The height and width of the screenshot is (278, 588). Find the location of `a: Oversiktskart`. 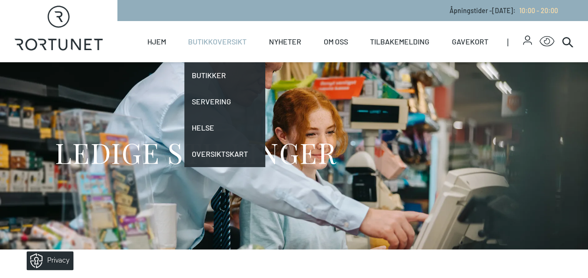

a: Oversiktskart is located at coordinates (225, 154).